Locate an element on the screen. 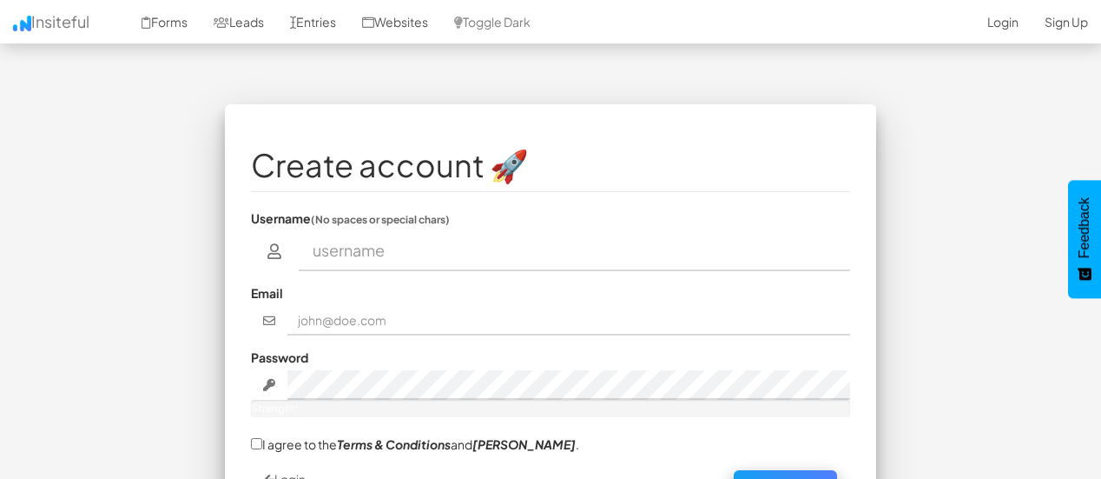 The height and width of the screenshot is (479, 1101). label: I agree to the and . is located at coordinates (415, 443).